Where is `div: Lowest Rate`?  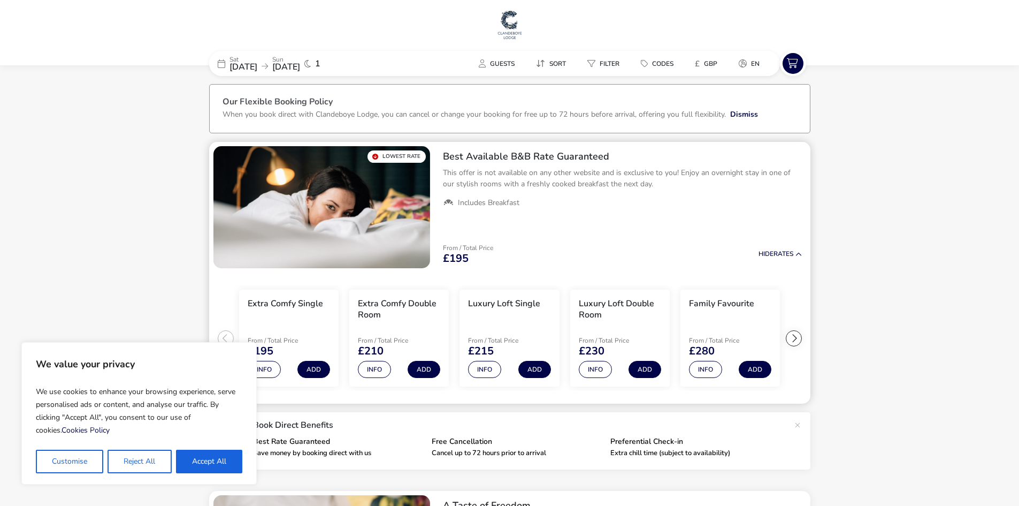
div: Lowest Rate is located at coordinates (396, 156).